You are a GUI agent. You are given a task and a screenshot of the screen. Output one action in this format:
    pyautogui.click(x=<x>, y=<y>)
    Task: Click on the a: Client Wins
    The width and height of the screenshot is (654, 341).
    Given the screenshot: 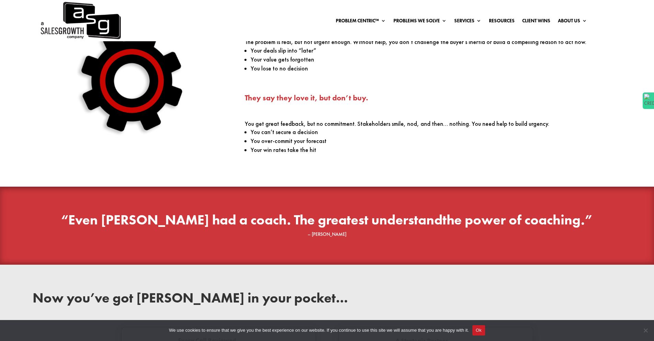 What is the action you would take?
    pyautogui.click(x=536, y=22)
    